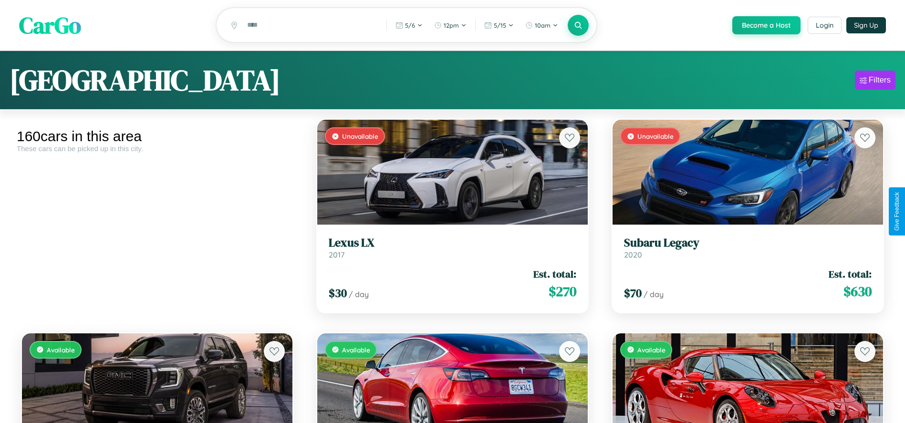 The image size is (905, 423). Describe the element at coordinates (336, 255) in the screenshot. I see `span: 2017` at that location.